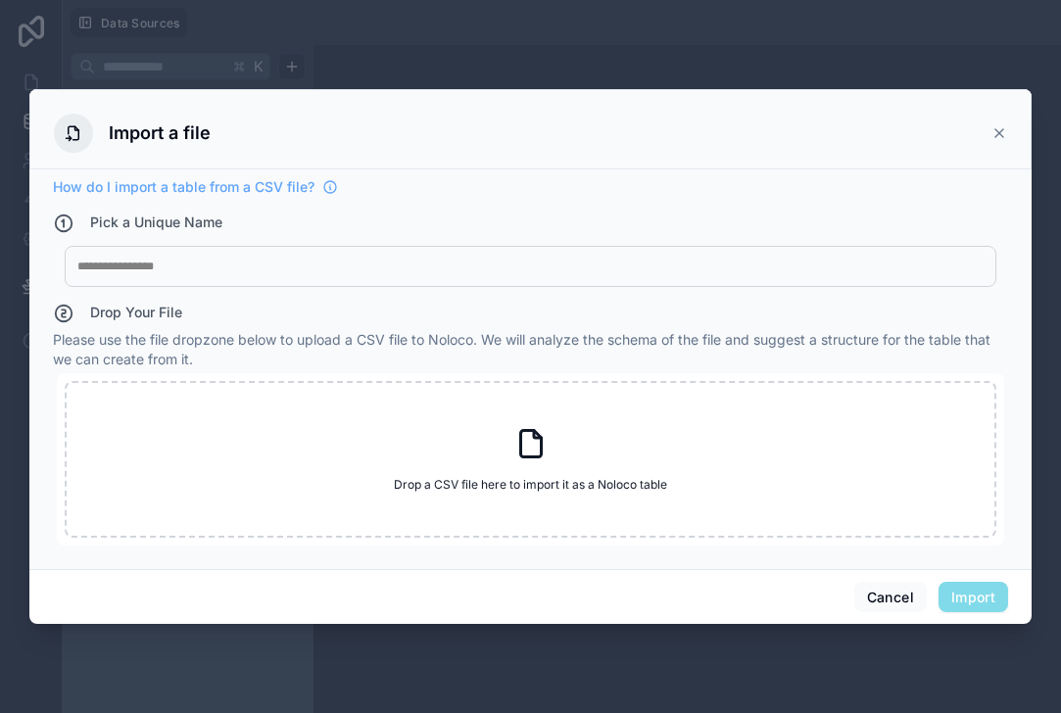 This screenshot has width=1061, height=713. Describe the element at coordinates (183, 187) in the screenshot. I see `span: How do I import a table from a CSV file?` at that location.